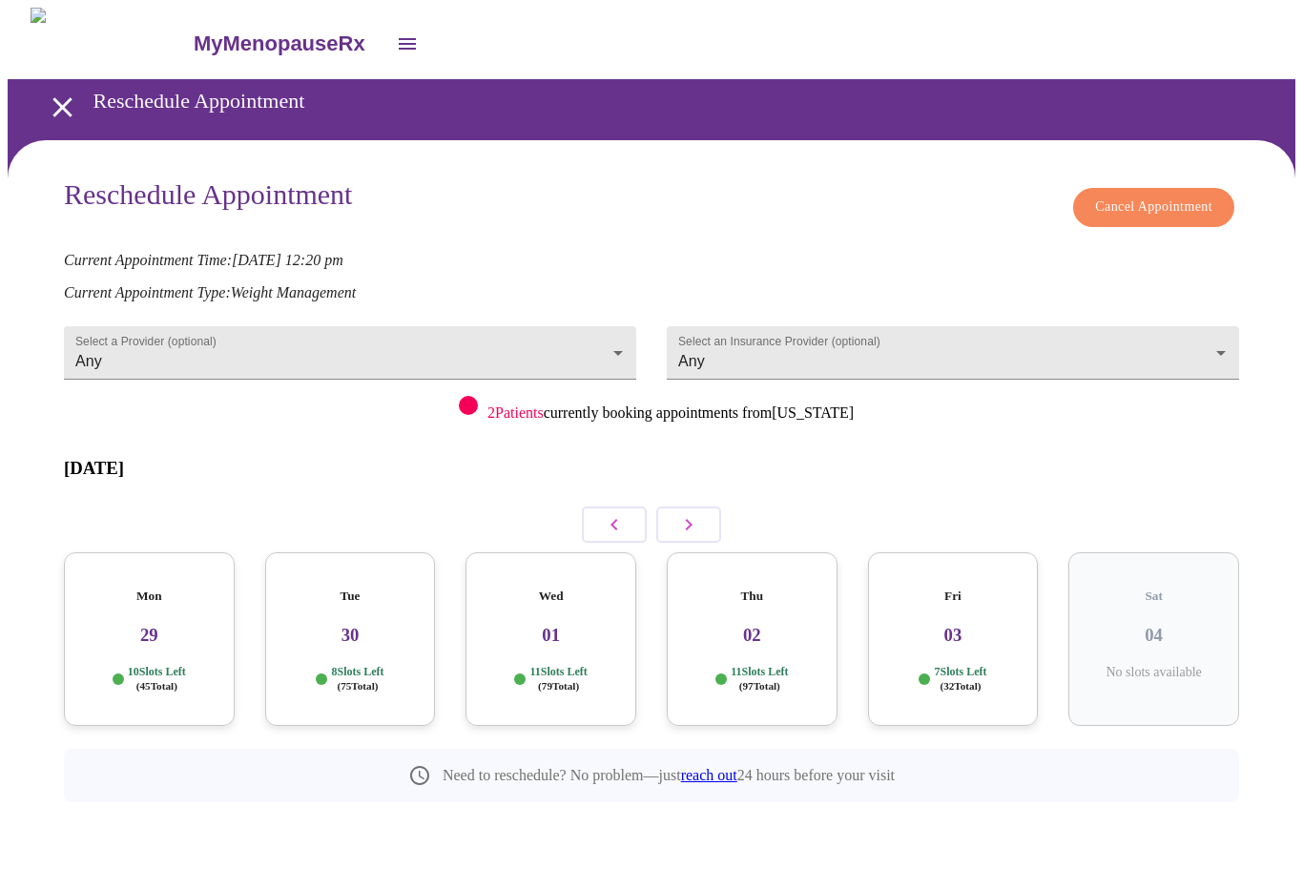  I want to click on h3: 02, so click(751, 635).